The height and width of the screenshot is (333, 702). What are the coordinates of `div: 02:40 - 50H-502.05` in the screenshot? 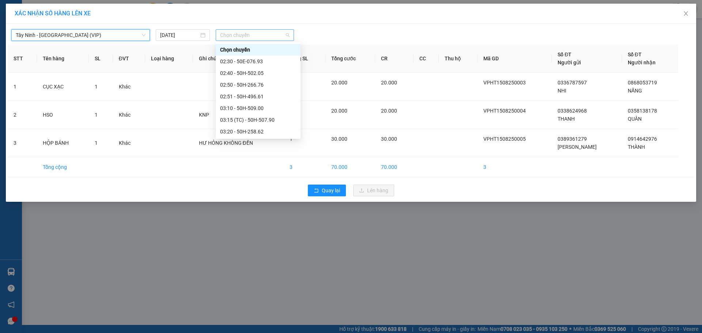 It's located at (258, 73).